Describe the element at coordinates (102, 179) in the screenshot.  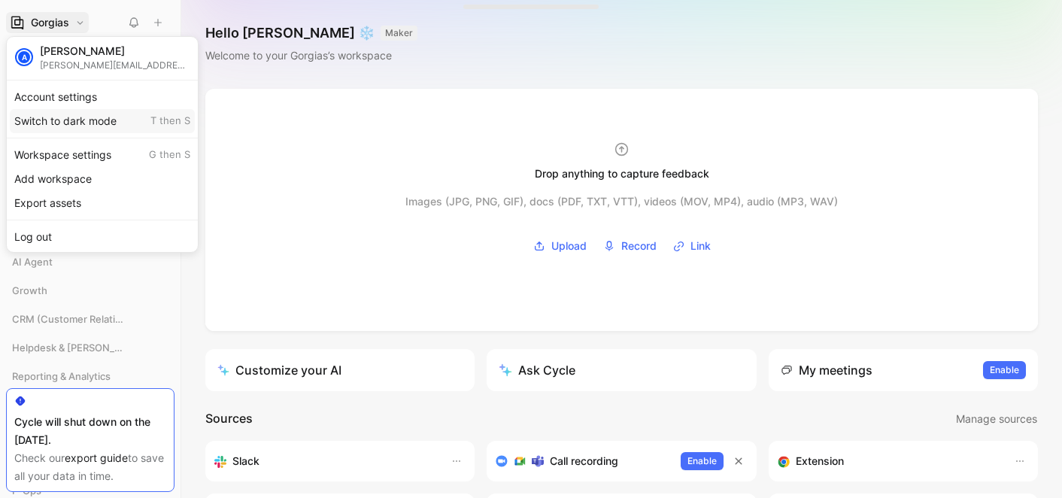
I see `div: Add workspace` at that location.